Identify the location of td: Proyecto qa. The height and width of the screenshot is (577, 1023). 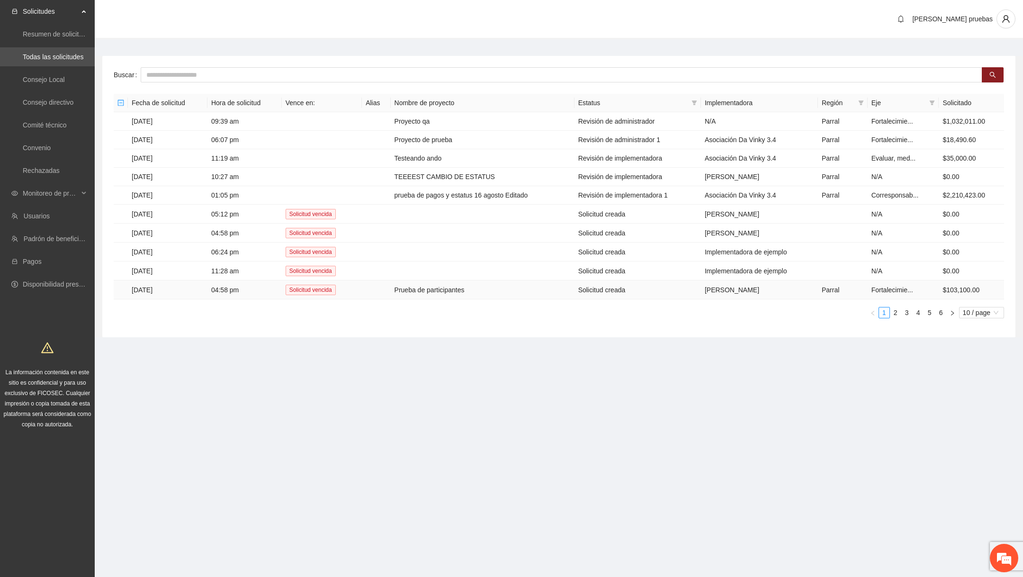
(483, 121).